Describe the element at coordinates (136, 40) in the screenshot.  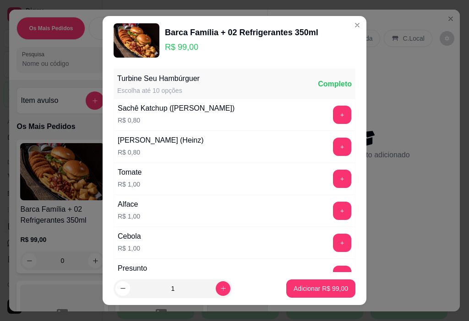
I see `img: product-image` at that location.